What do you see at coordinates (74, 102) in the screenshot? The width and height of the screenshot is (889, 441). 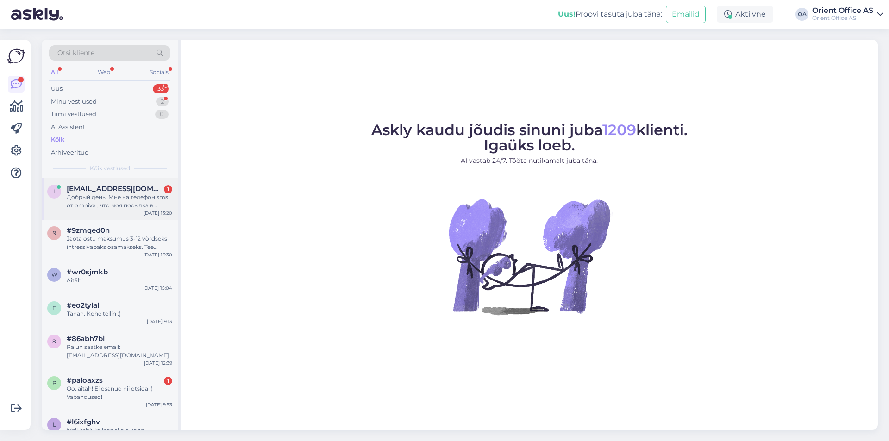 I see `div: Minu vestlused` at bounding box center [74, 102].